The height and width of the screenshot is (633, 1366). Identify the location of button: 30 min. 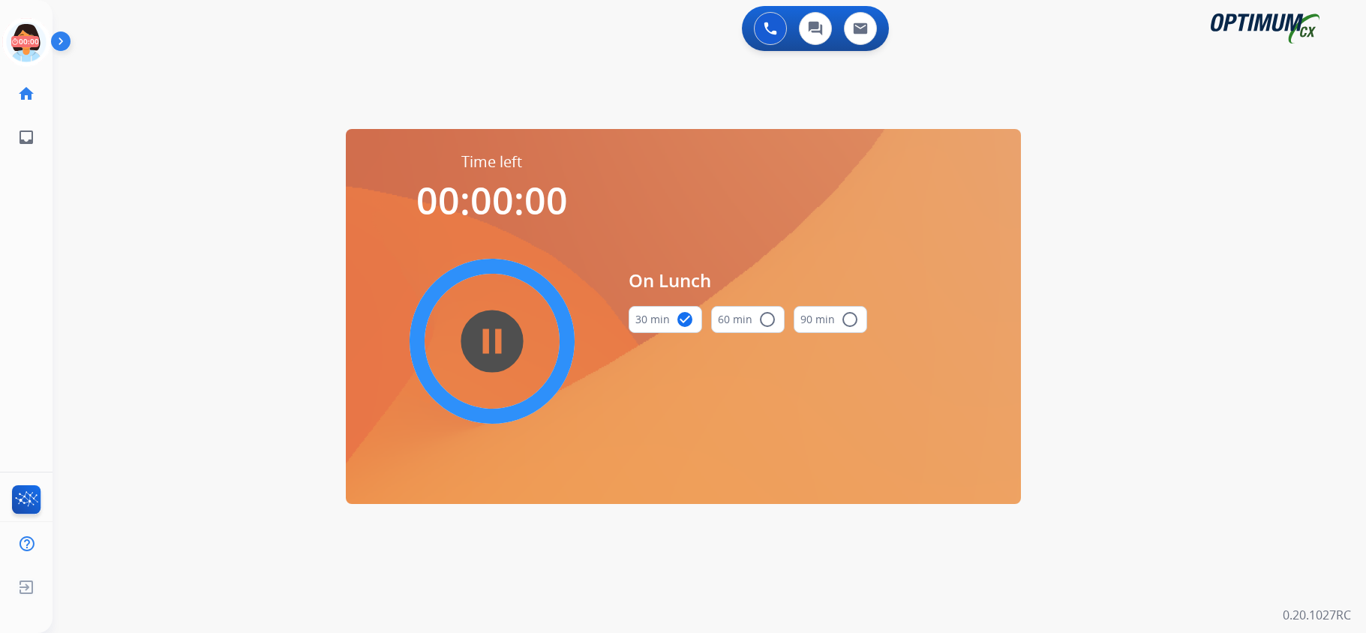
(665, 319).